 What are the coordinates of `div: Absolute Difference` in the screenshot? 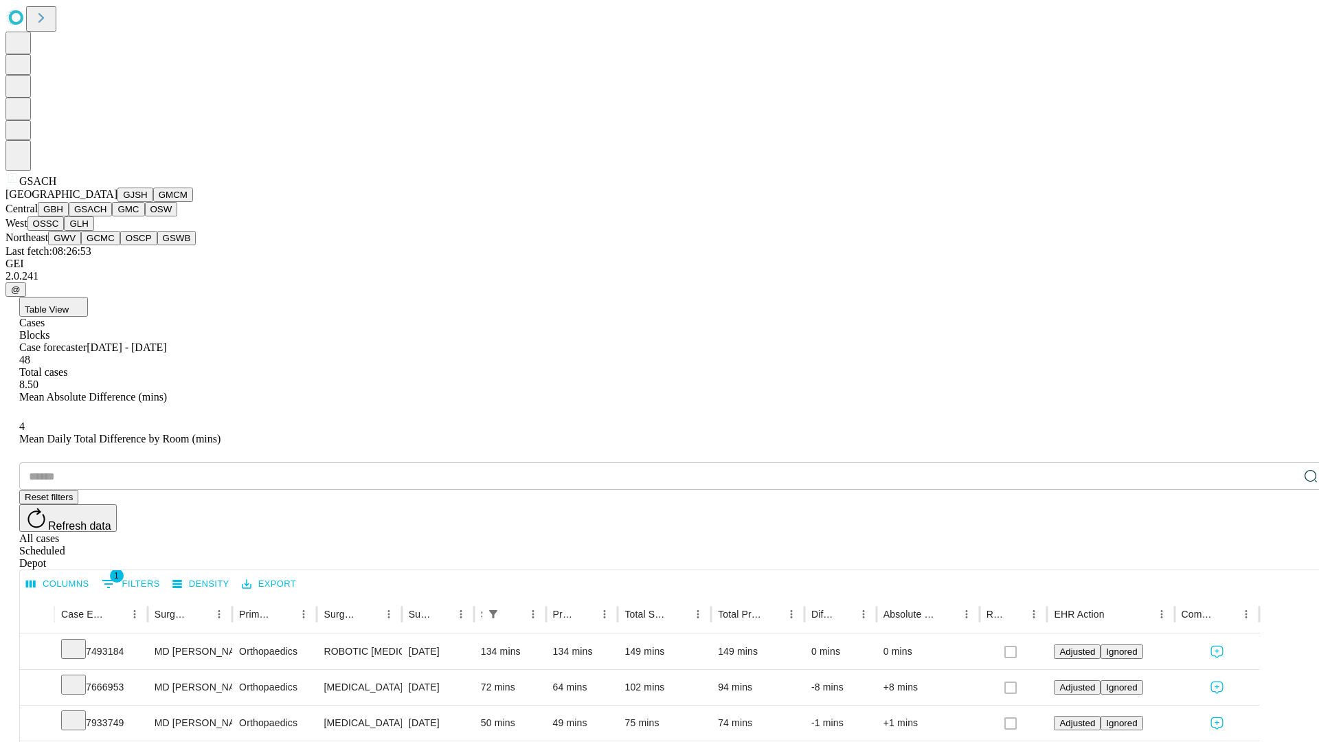 It's located at (910, 614).